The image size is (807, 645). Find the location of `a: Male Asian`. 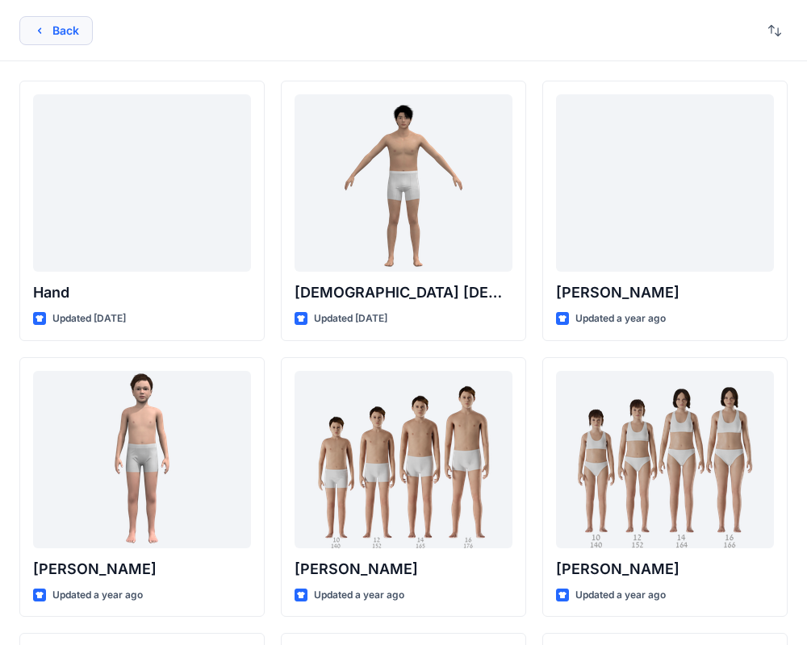

a: Male Asian is located at coordinates (403, 183).